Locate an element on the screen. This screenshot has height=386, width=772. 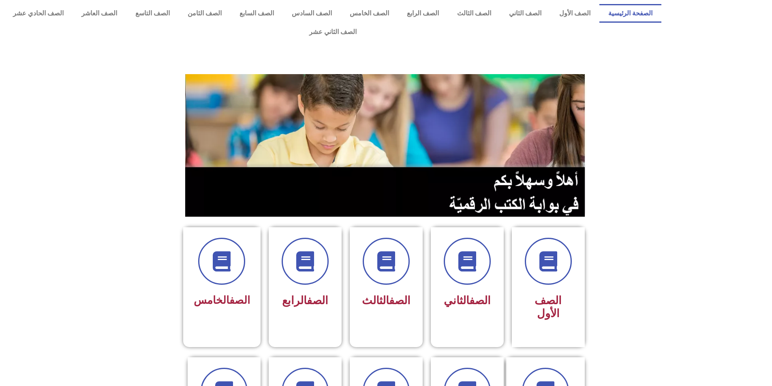
a: الصف الحادي عشر is located at coordinates (38, 13).